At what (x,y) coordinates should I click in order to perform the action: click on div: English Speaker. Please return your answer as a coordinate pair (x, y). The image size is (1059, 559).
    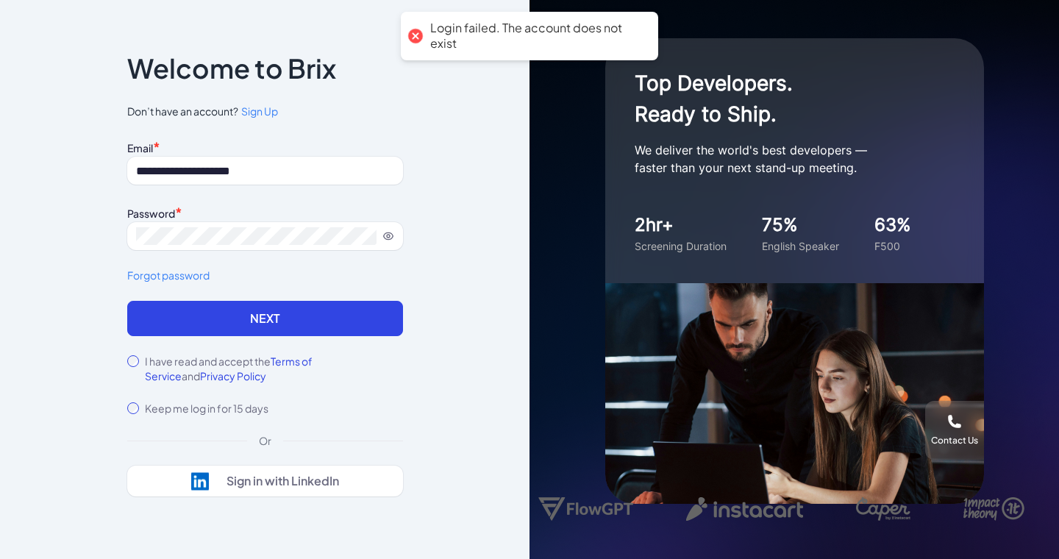
    Looking at the image, I should click on (800, 246).